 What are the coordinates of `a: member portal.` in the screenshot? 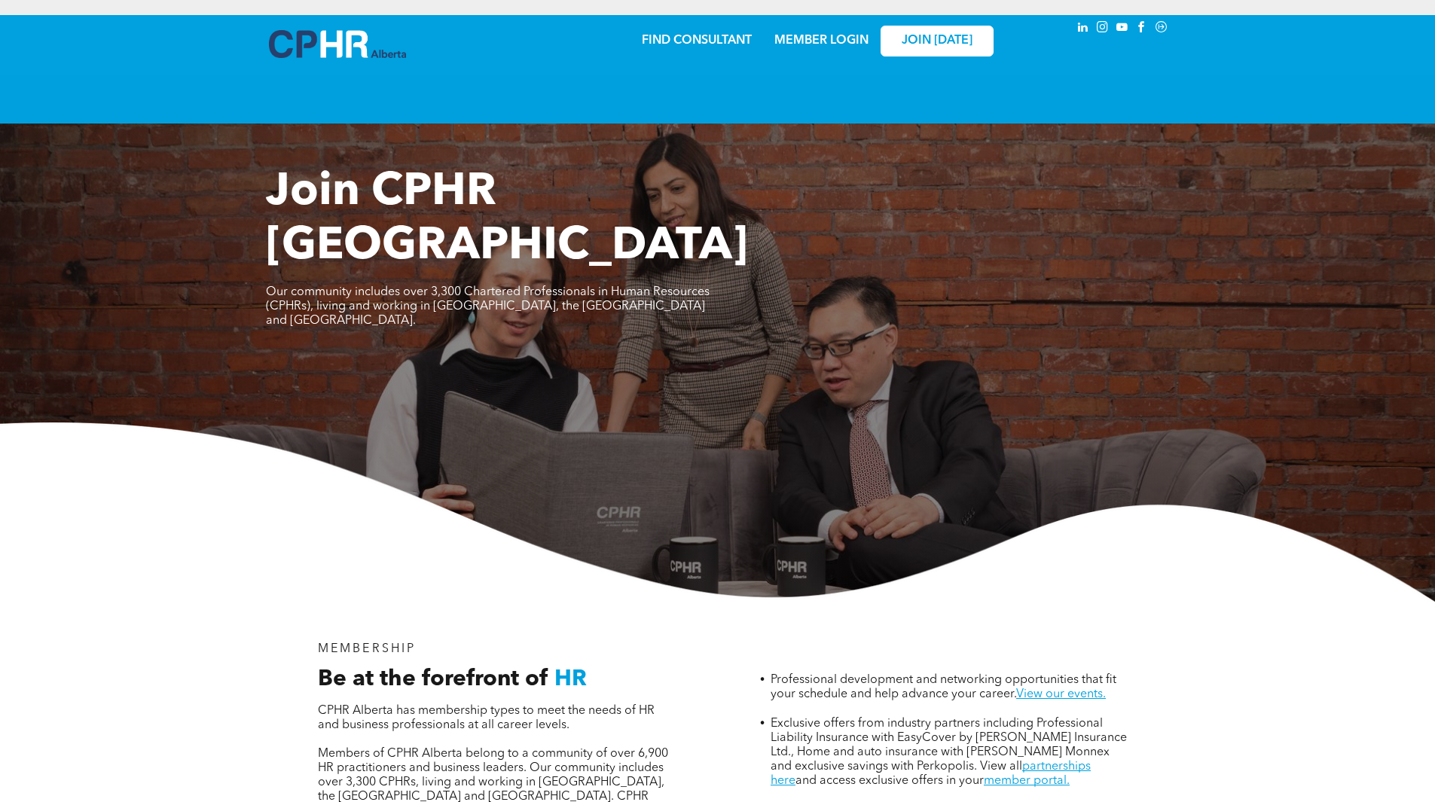 It's located at (1026, 781).